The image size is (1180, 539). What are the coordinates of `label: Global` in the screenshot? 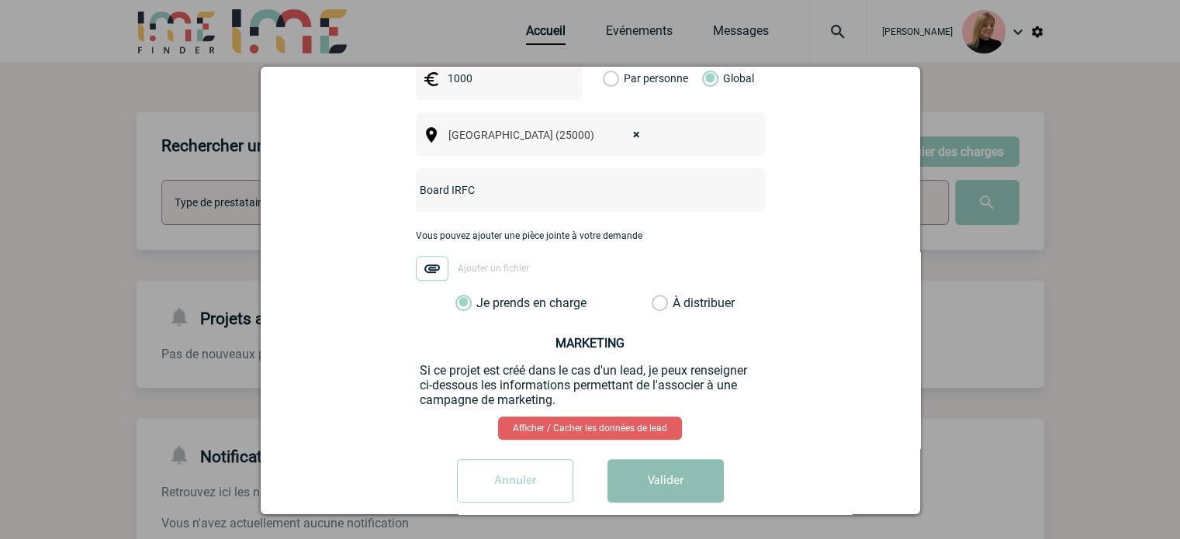 It's located at (707, 78).